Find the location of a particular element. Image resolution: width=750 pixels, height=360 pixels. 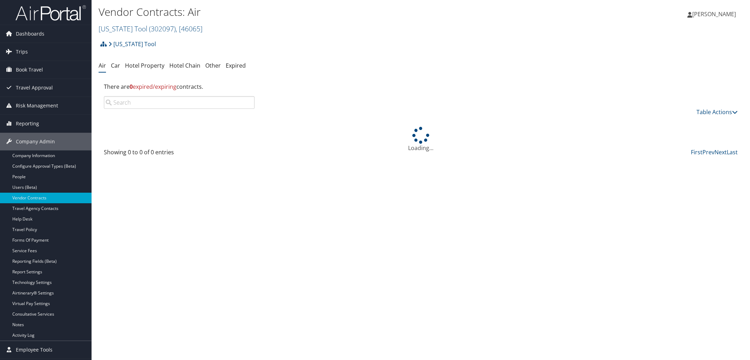

input: Search is located at coordinates (179, 103).